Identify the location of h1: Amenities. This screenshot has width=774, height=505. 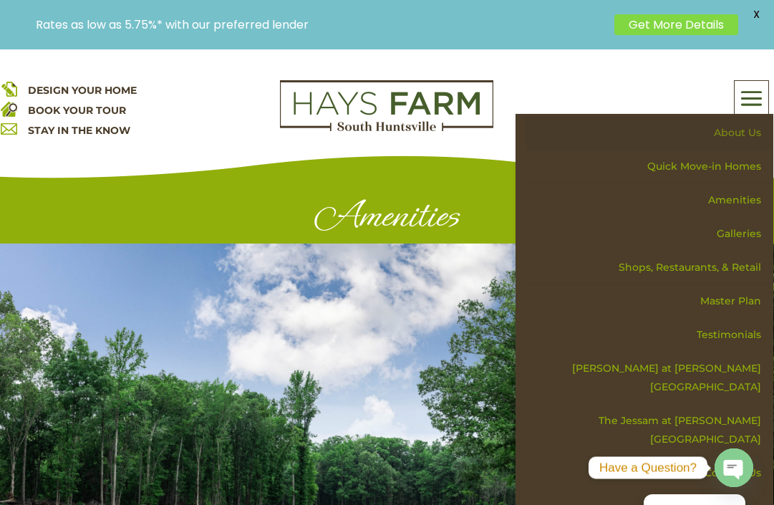
(387, 219).